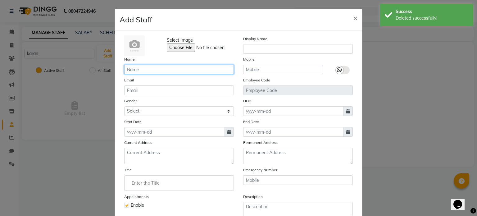  What do you see at coordinates (180, 40) in the screenshot?
I see `span: Select Image` at bounding box center [180, 40].